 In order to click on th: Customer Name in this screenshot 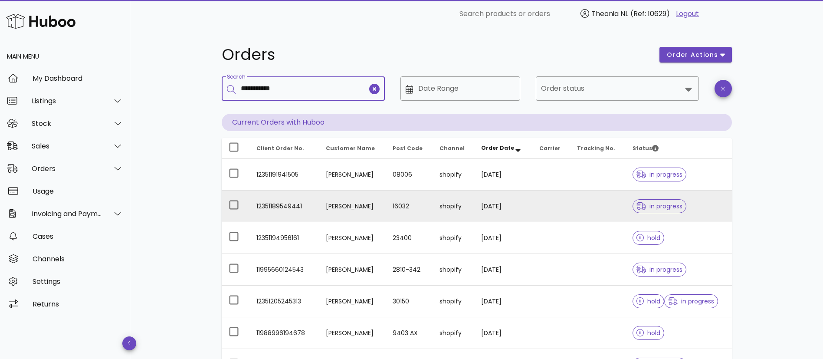, I will do `click(352, 148)`.